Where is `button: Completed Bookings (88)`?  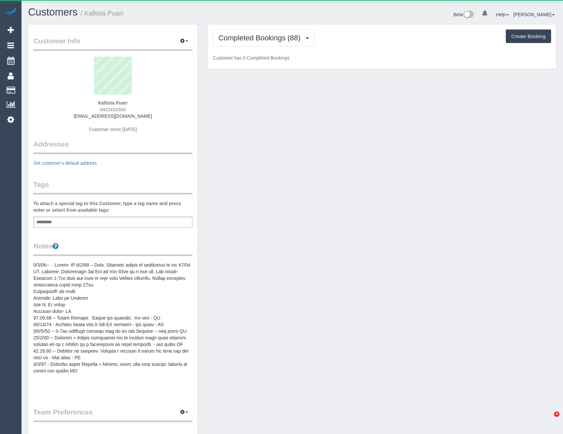 button: Completed Bookings (88) is located at coordinates (264, 38).